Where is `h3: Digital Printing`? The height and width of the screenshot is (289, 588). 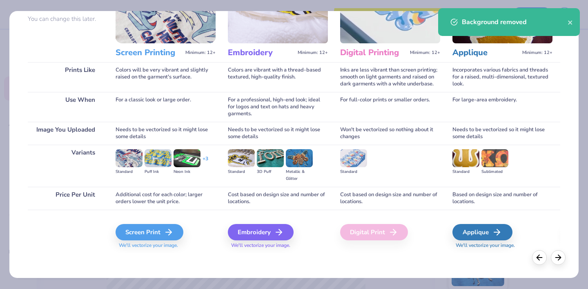 h3: Digital Printing is located at coordinates (373, 53).